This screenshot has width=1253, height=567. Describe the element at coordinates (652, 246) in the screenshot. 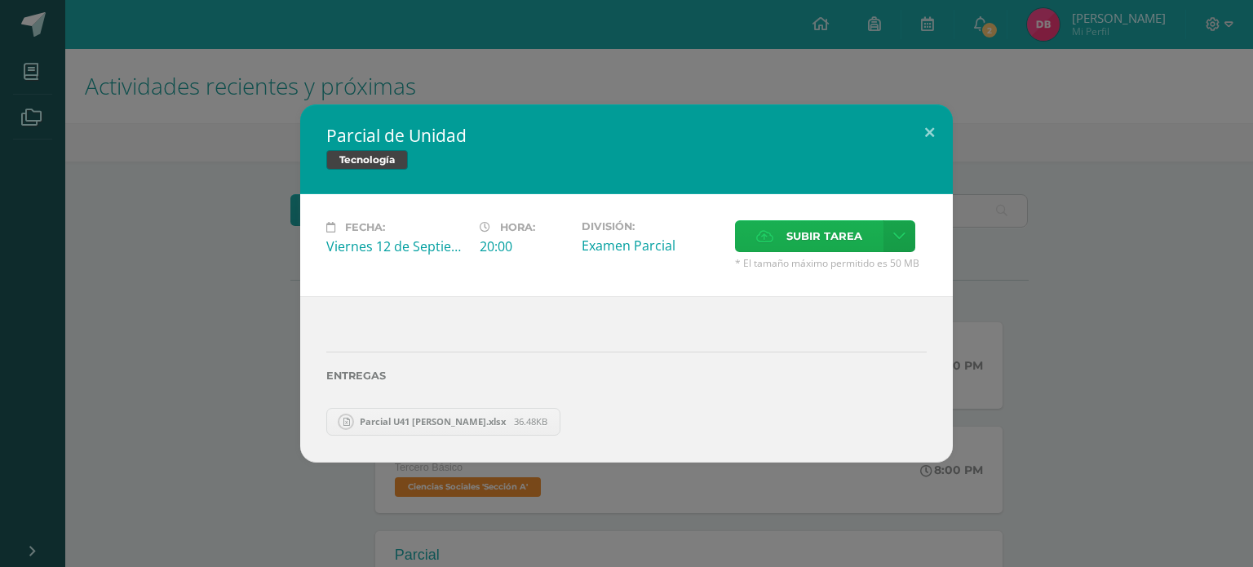

I see `div: Examen Parcial` at that location.